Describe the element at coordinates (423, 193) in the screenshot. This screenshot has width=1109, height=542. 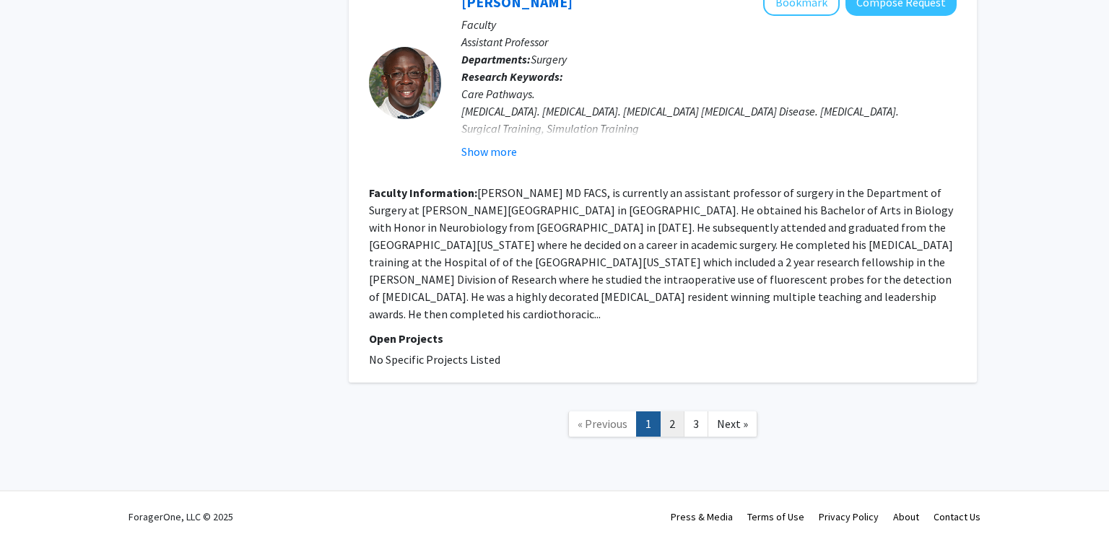
I see `b: Faculty Information:` at that location.